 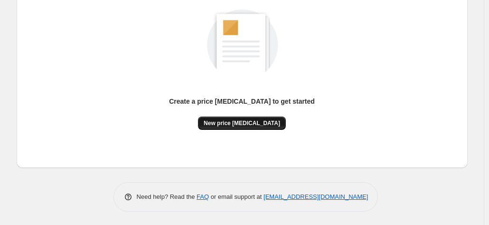 What do you see at coordinates (236, 196) in the screenshot?
I see `span: or email support at` at bounding box center [236, 196].